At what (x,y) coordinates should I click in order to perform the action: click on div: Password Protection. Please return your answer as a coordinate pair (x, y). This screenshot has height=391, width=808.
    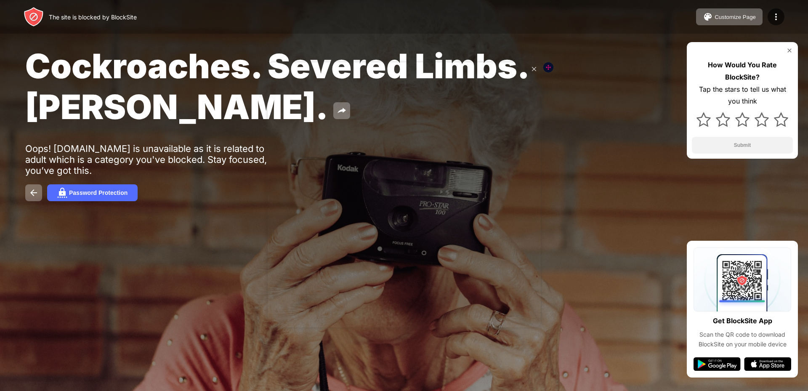
    Looking at the image, I should click on (98, 193).